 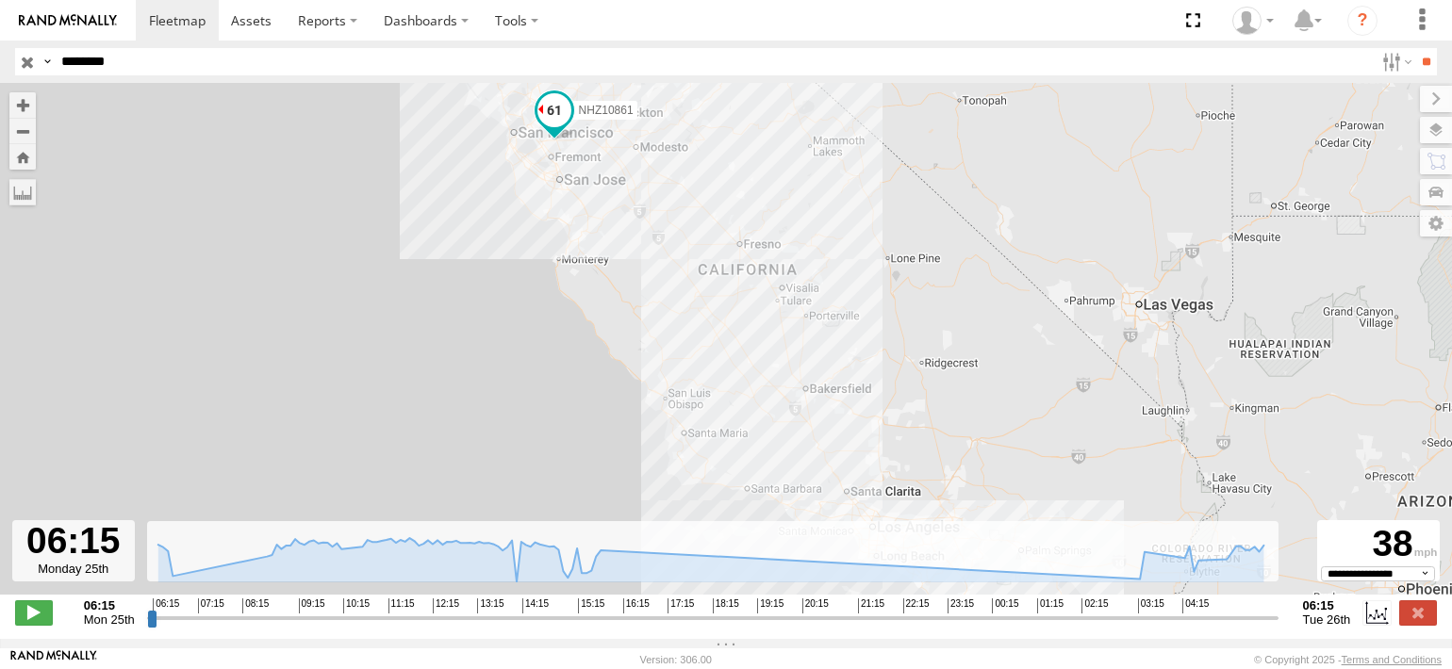 What do you see at coordinates (47, 61) in the screenshot?
I see `label: Search Query` at bounding box center [47, 61].